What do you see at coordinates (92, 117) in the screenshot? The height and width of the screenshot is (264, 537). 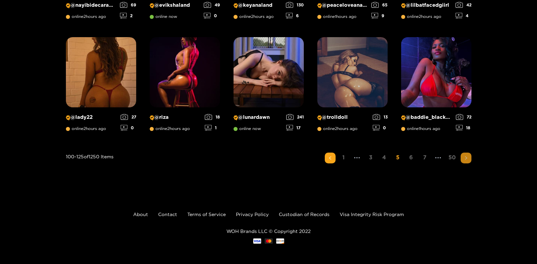 I see `p: @ lady22` at bounding box center [92, 117].